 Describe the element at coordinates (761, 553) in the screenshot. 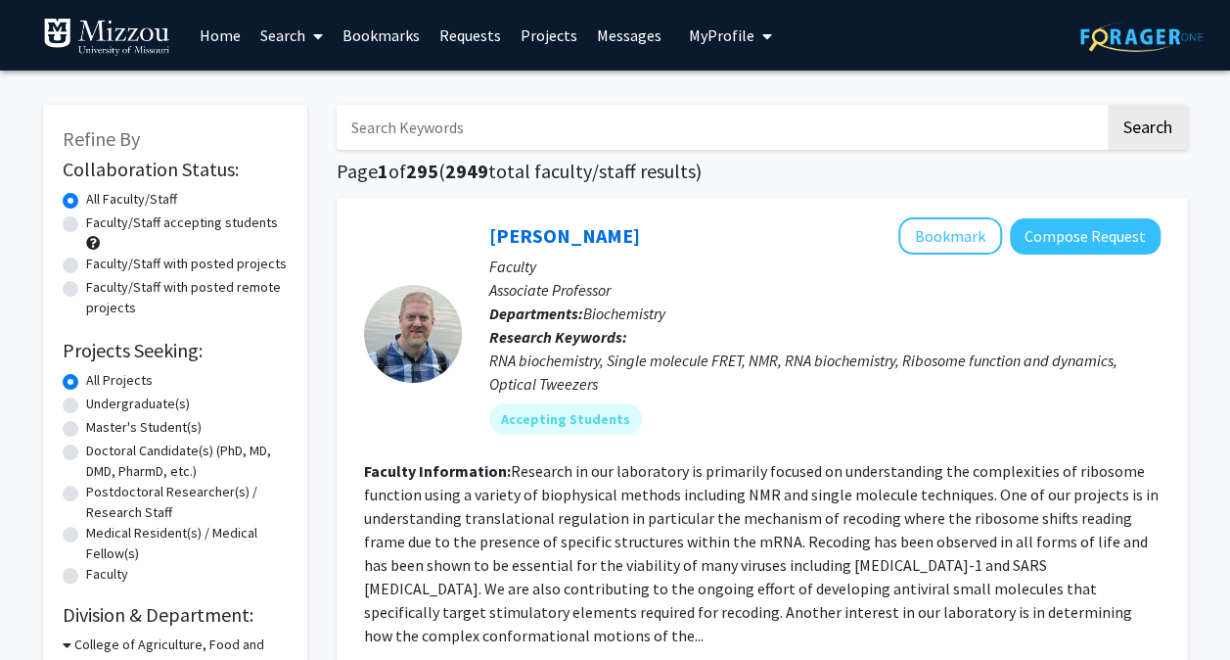

I see `fg-read-more: Research in our laboratory is primarily focused on understanding the complexities of ribosome fun...` at that location.